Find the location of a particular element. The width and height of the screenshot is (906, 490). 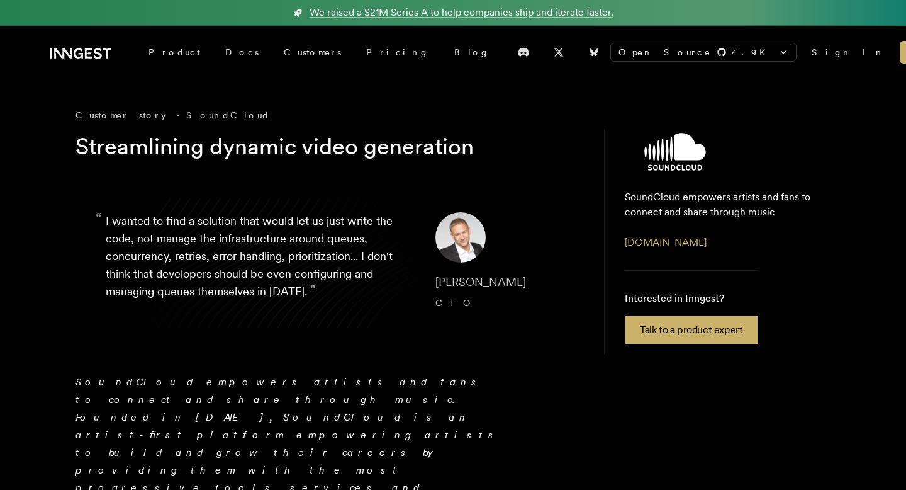

p: SoundCloud empowers artists and fans to connect and share through music is located at coordinates (718, 205).